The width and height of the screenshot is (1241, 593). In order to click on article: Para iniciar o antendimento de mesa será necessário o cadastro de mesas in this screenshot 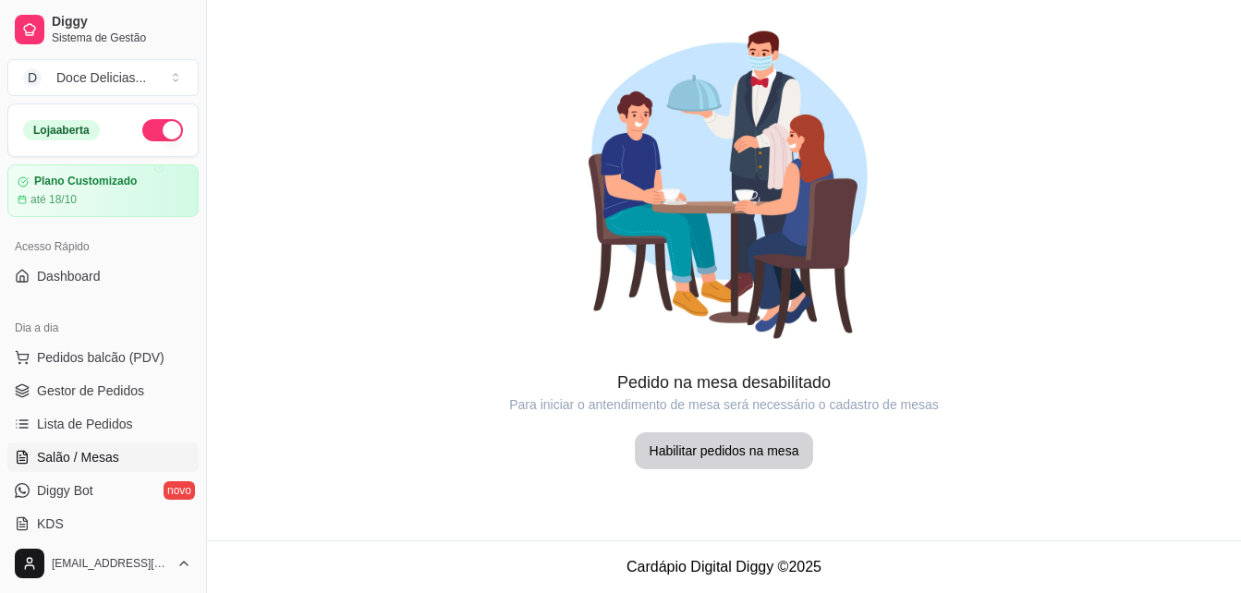, I will do `click(723, 405)`.